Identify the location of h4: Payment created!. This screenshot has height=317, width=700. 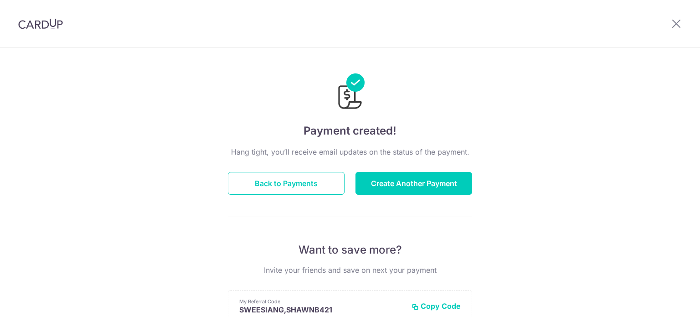
(350, 131).